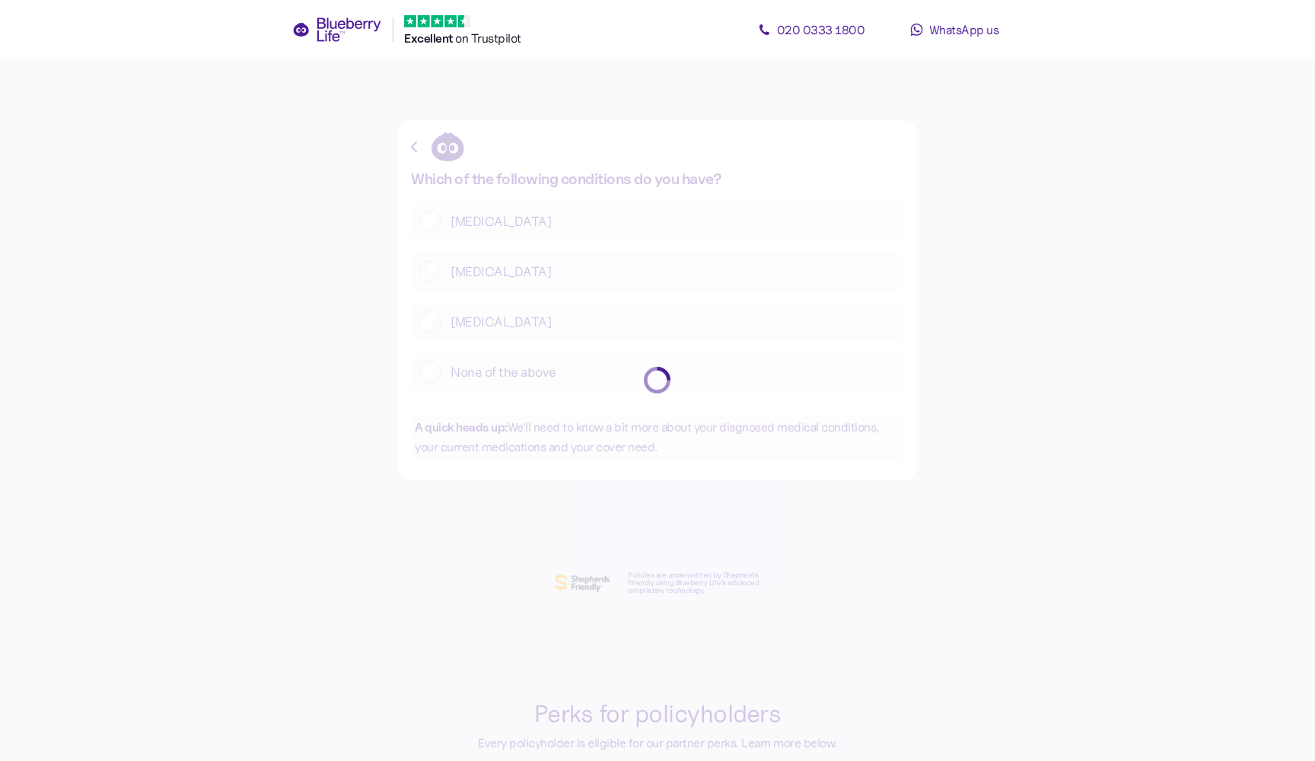 The image size is (1315, 761). What do you see at coordinates (955, 30) in the screenshot?
I see `a: WhatsApp us` at bounding box center [955, 30].